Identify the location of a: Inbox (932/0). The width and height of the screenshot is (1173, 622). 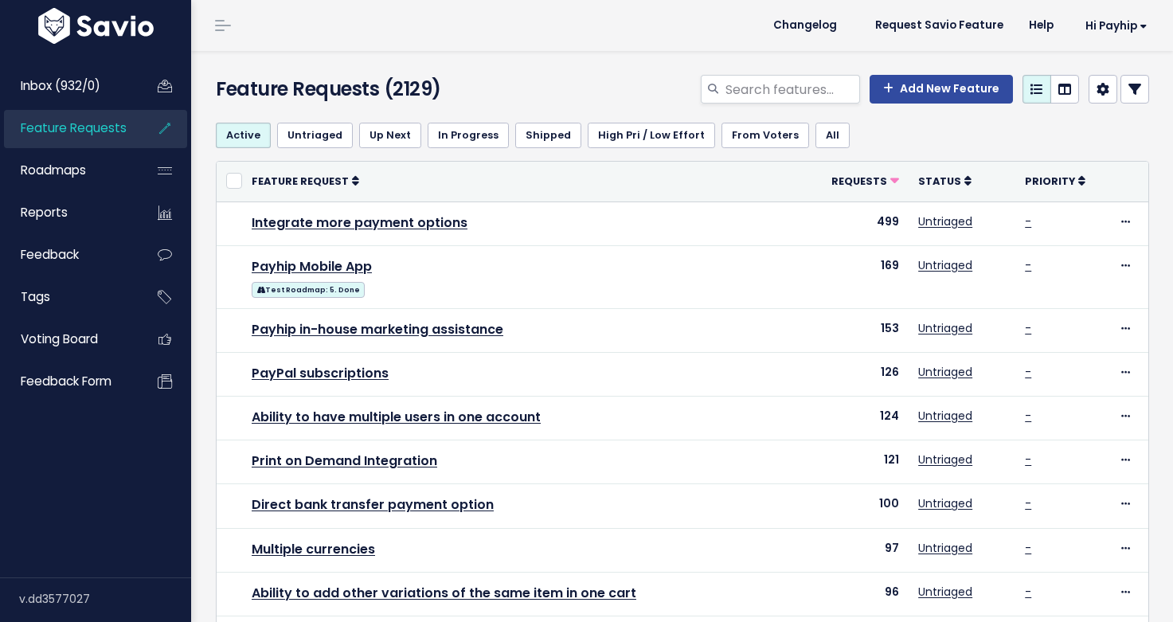
(68, 86).